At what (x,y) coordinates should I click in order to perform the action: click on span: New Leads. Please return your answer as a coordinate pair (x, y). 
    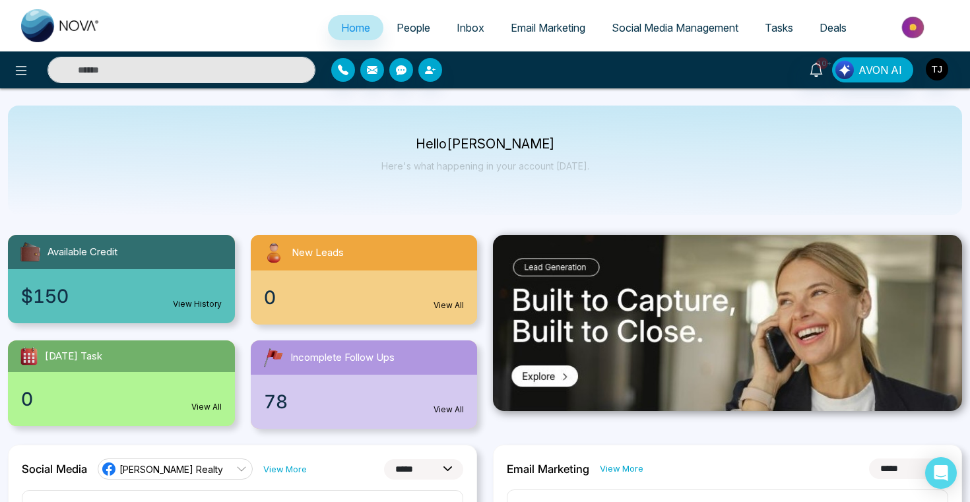
    Looking at the image, I should click on (317, 253).